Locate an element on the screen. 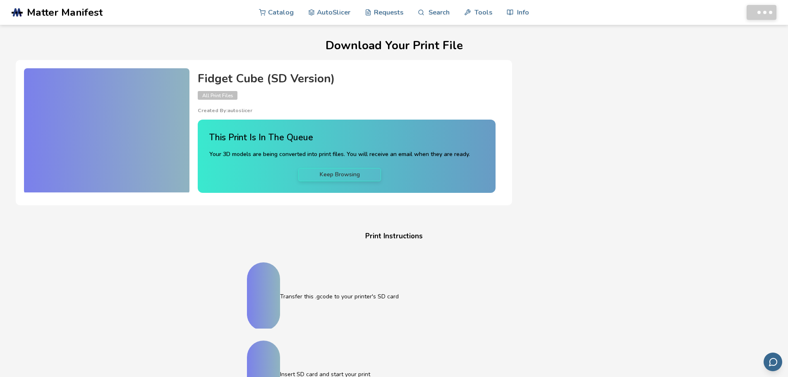  span: All Print Files is located at coordinates (218, 95).